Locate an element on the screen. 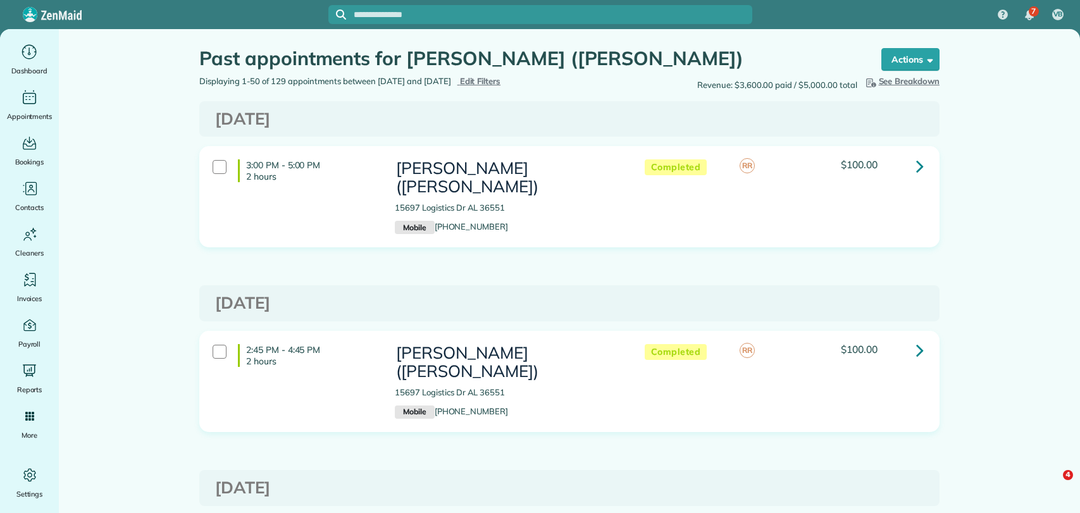  a: Bookings is located at coordinates (29, 151).